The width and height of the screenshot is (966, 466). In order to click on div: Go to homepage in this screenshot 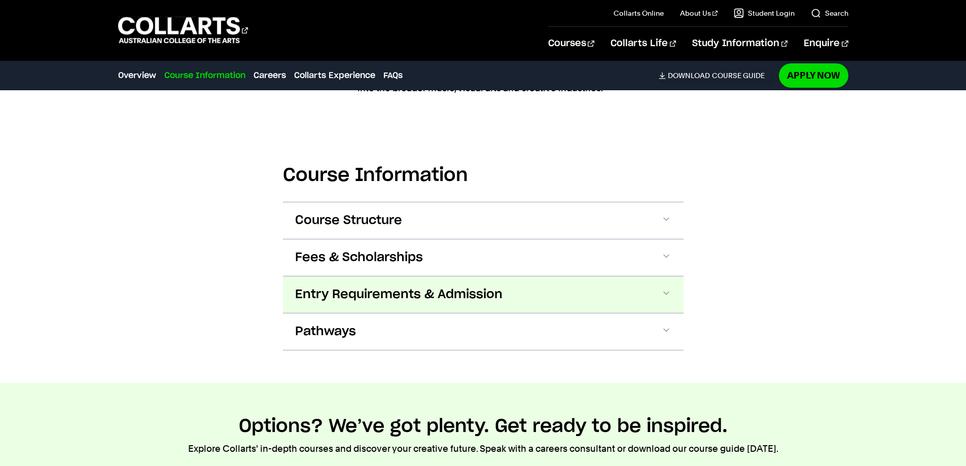, I will do `click(183, 30)`.